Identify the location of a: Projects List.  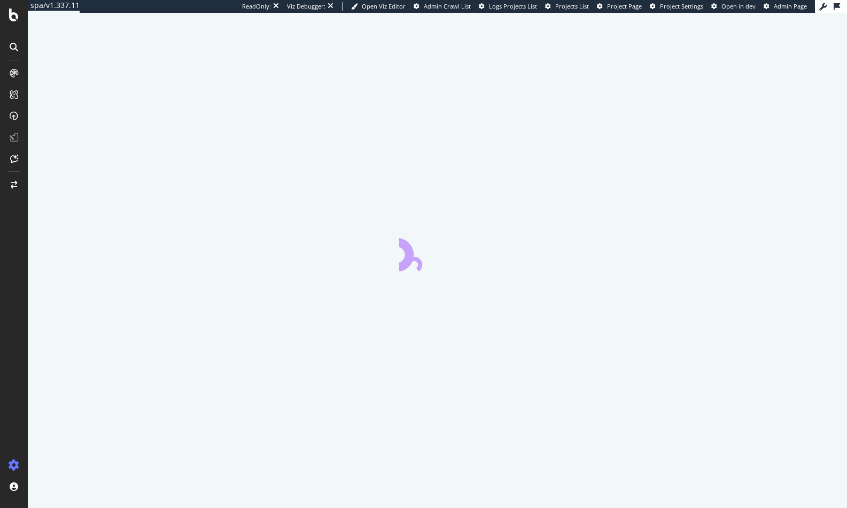
(567, 6).